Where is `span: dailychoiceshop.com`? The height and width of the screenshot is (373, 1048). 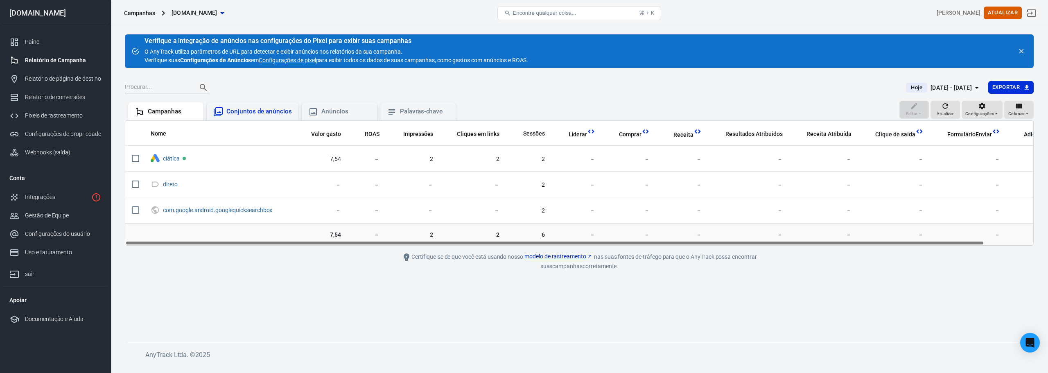
span: dailychoiceshop.com is located at coordinates (195, 13).